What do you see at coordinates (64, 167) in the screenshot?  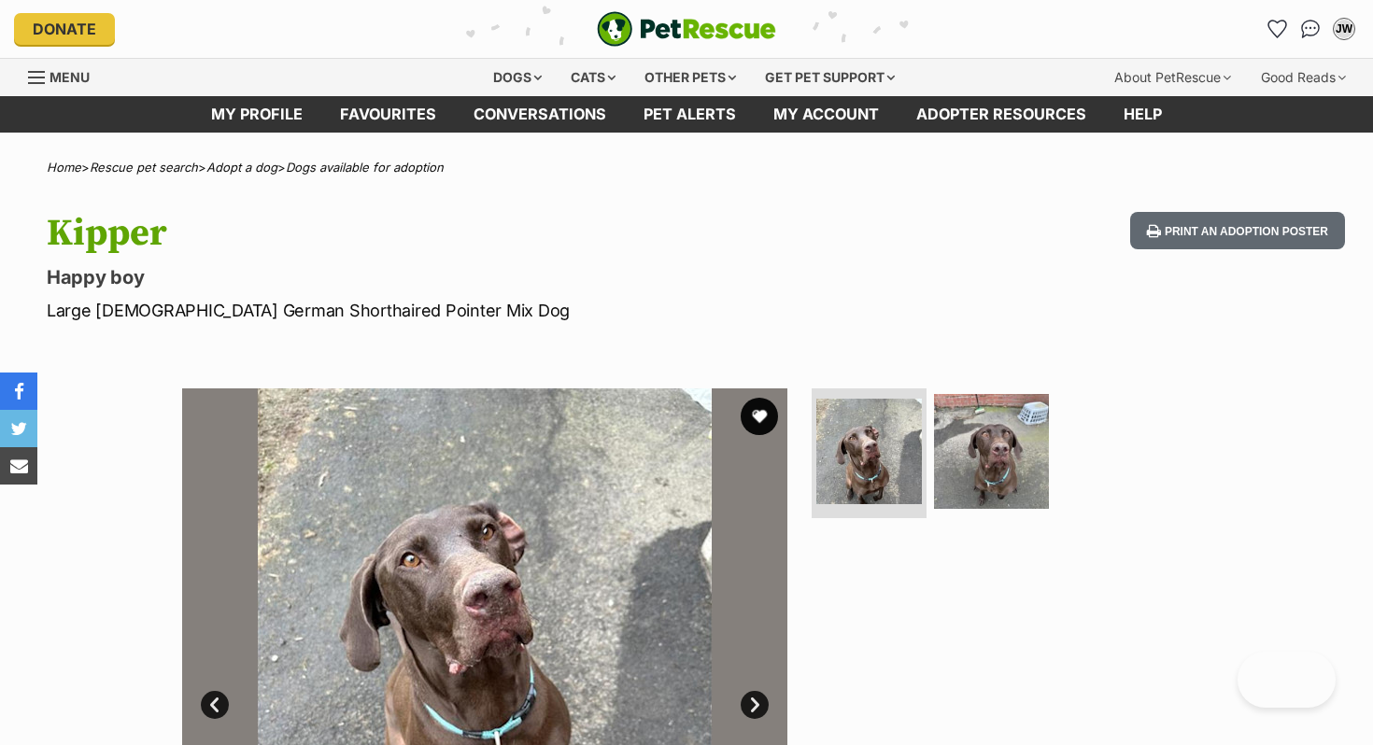 I see `a: Home` at bounding box center [64, 167].